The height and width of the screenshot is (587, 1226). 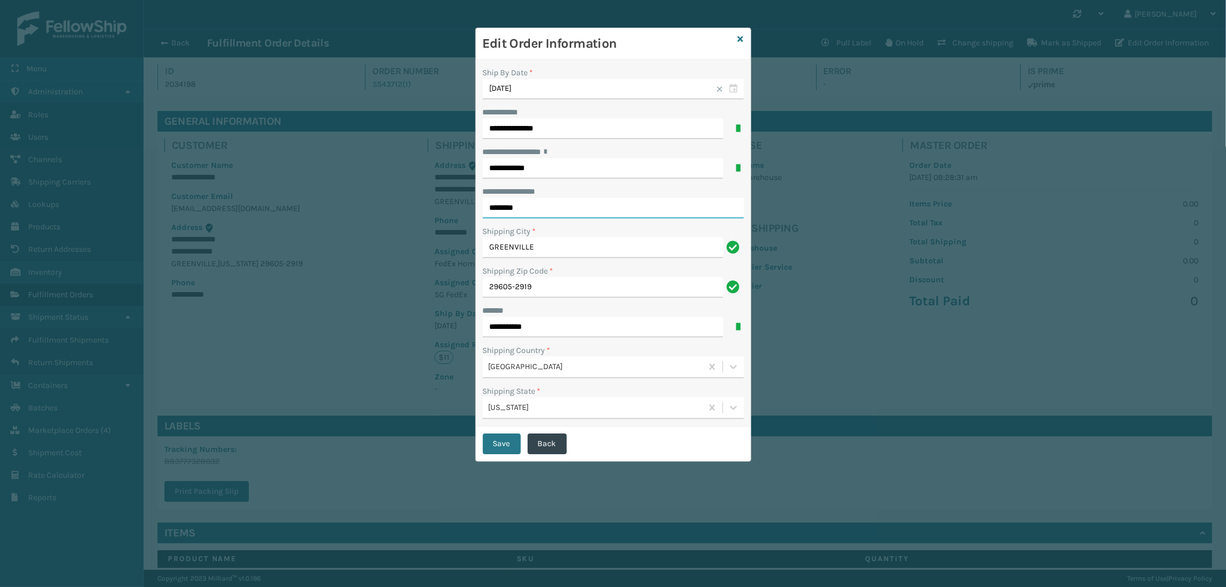 What do you see at coordinates (518, 271) in the screenshot?
I see `label: Shipping Zip Code` at bounding box center [518, 271].